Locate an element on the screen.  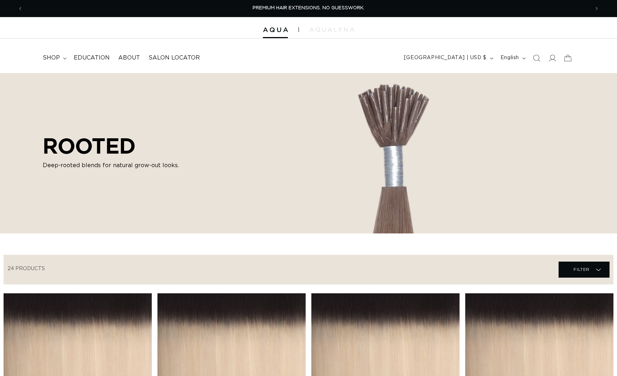
summary: Filter is located at coordinates (584, 269).